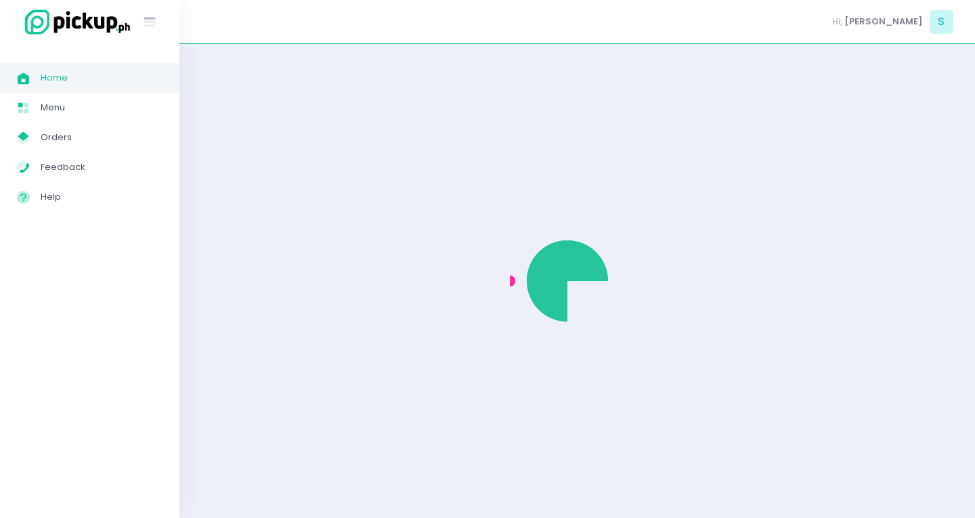  I want to click on span: S, so click(941, 22).